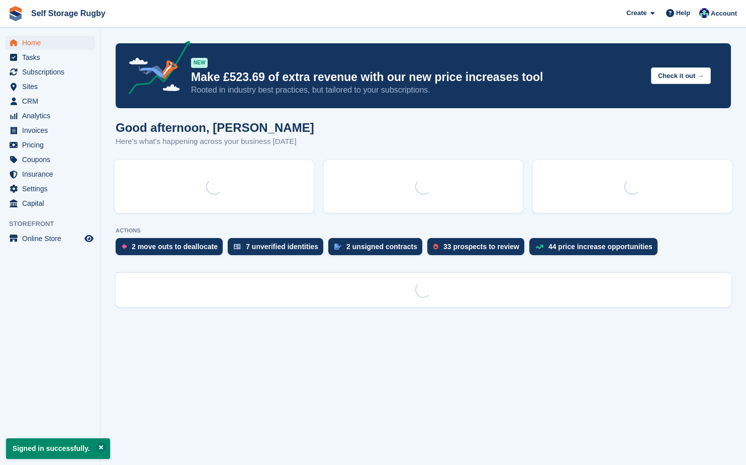  I want to click on p: Rooted in industry best practices, but tailored to your subscriptions., so click(417, 90).